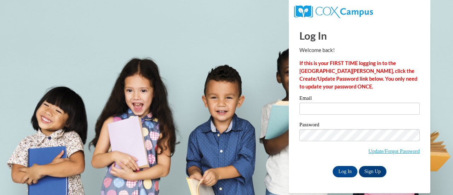 Image resolution: width=453 pixels, height=195 pixels. I want to click on img: COX Campus, so click(334, 12).